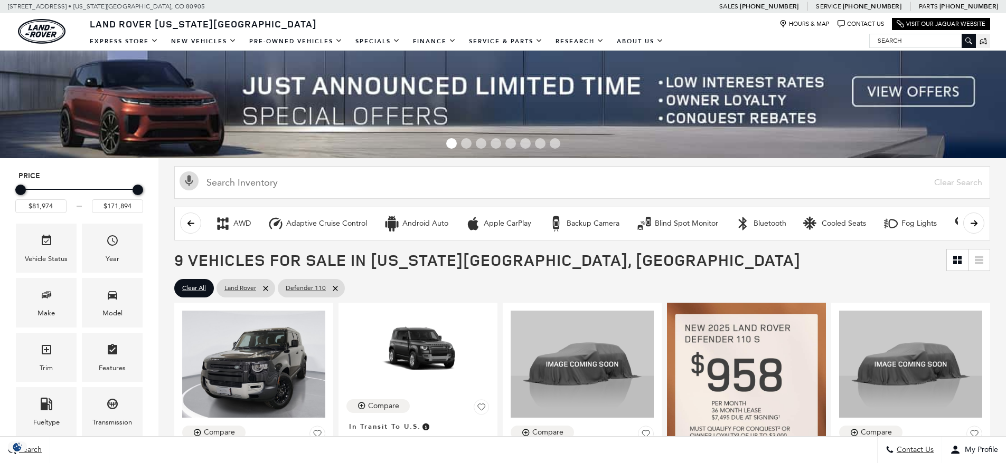  Describe the element at coordinates (376, 41) in the screenshot. I see `nav: Main Navigation` at that location.